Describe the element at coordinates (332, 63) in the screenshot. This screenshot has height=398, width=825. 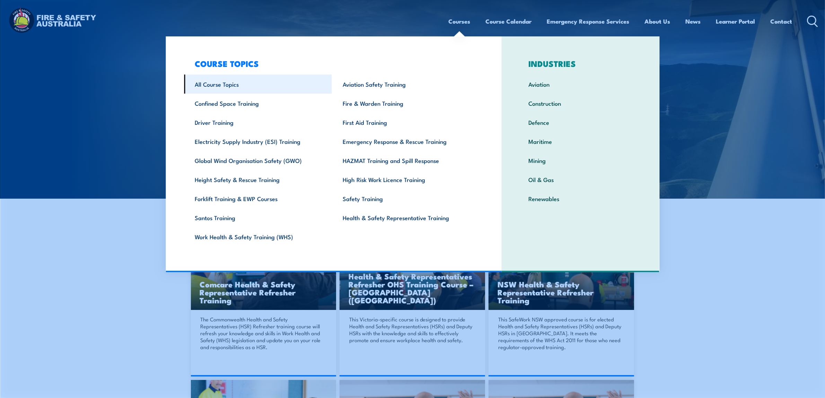
I see `h3: COURSE TOPICS` at that location.